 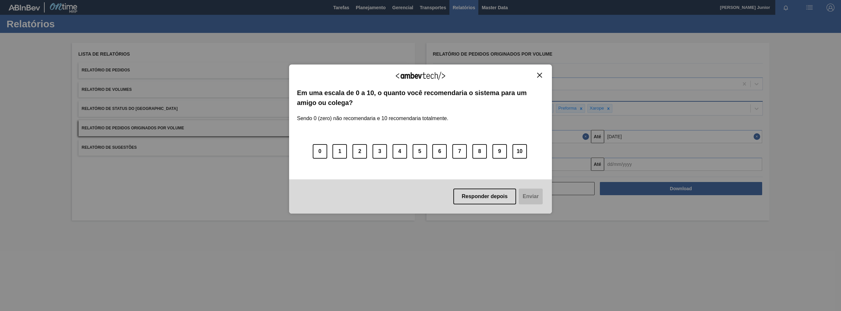 What do you see at coordinates (380, 151) in the screenshot?
I see `button: 3` at bounding box center [380, 151].